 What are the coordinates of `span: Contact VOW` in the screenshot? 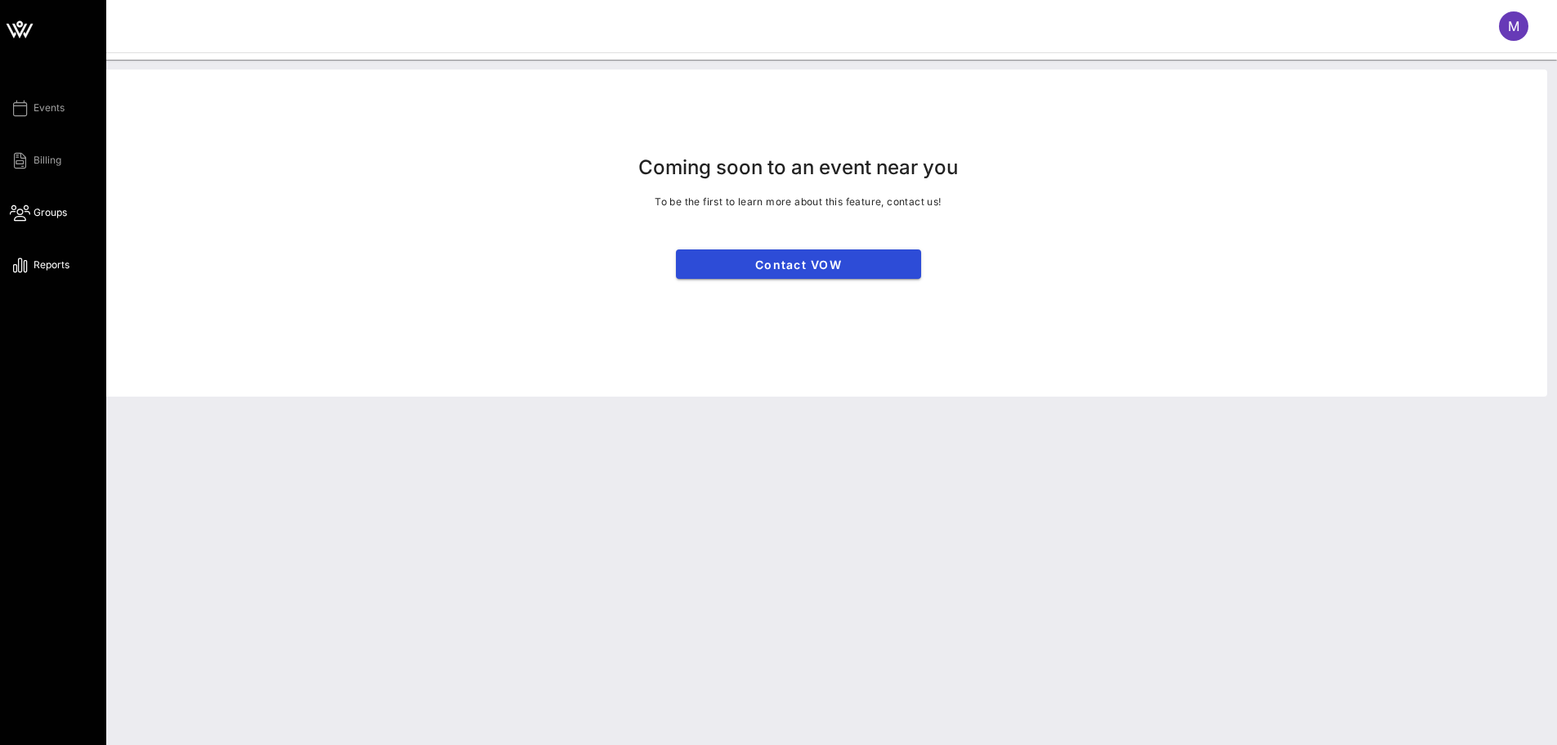 It's located at (799, 264).